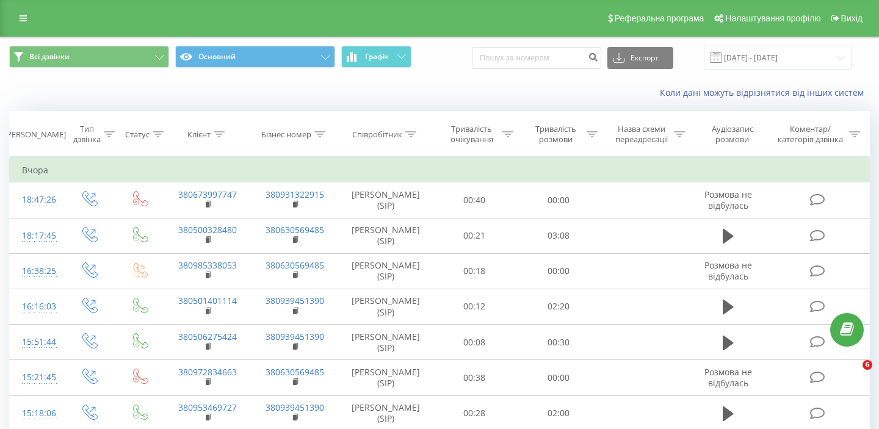 The height and width of the screenshot is (429, 879). I want to click on td: 00:40, so click(475, 200).